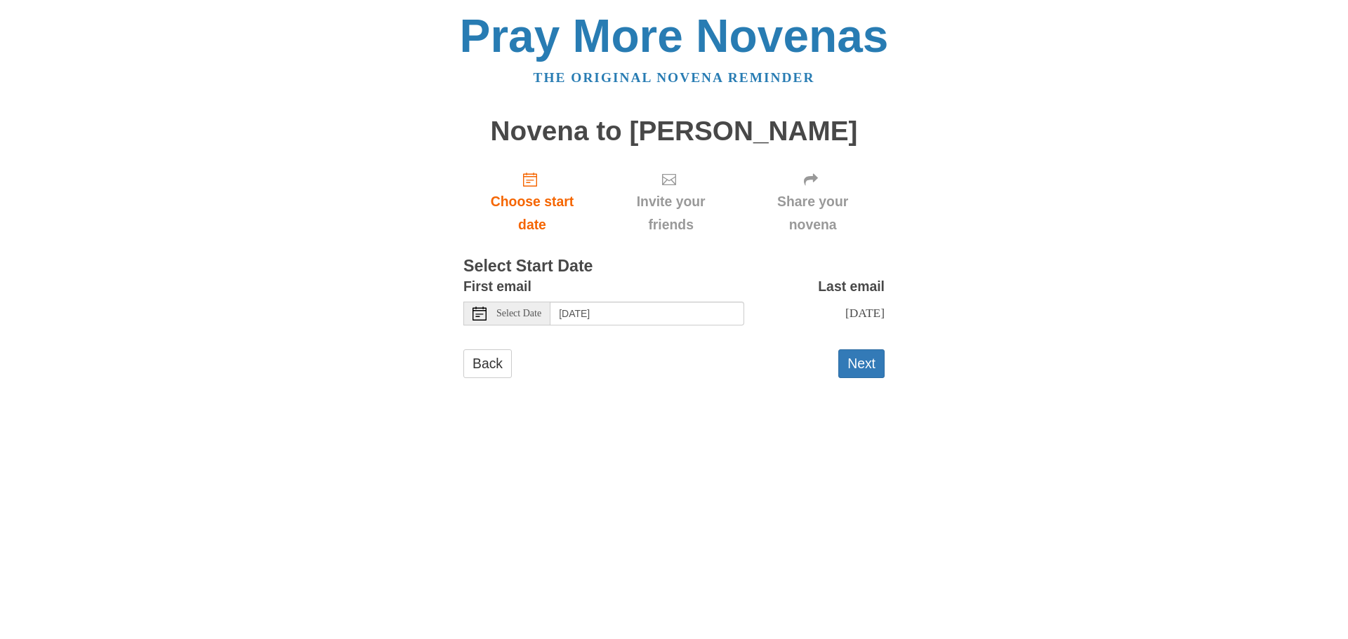 The height and width of the screenshot is (639, 1348). What do you see at coordinates (532, 201) in the screenshot?
I see `a: Choose start date` at bounding box center [532, 201].